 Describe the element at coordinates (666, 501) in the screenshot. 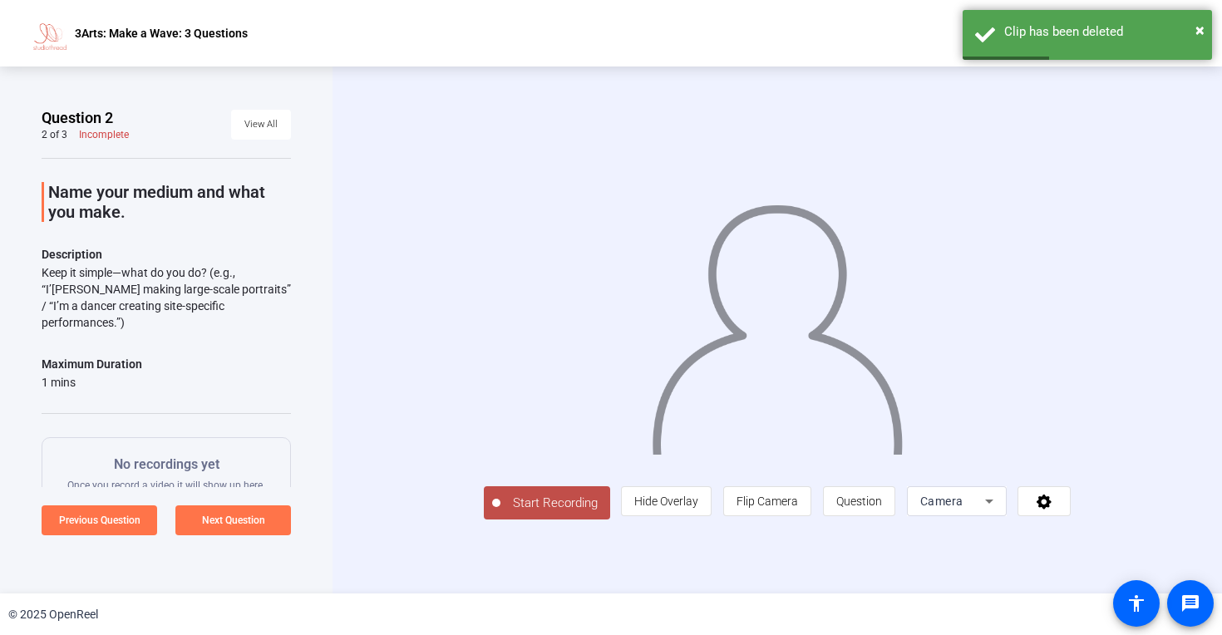

I see `span: Hide Overlay` at that location.